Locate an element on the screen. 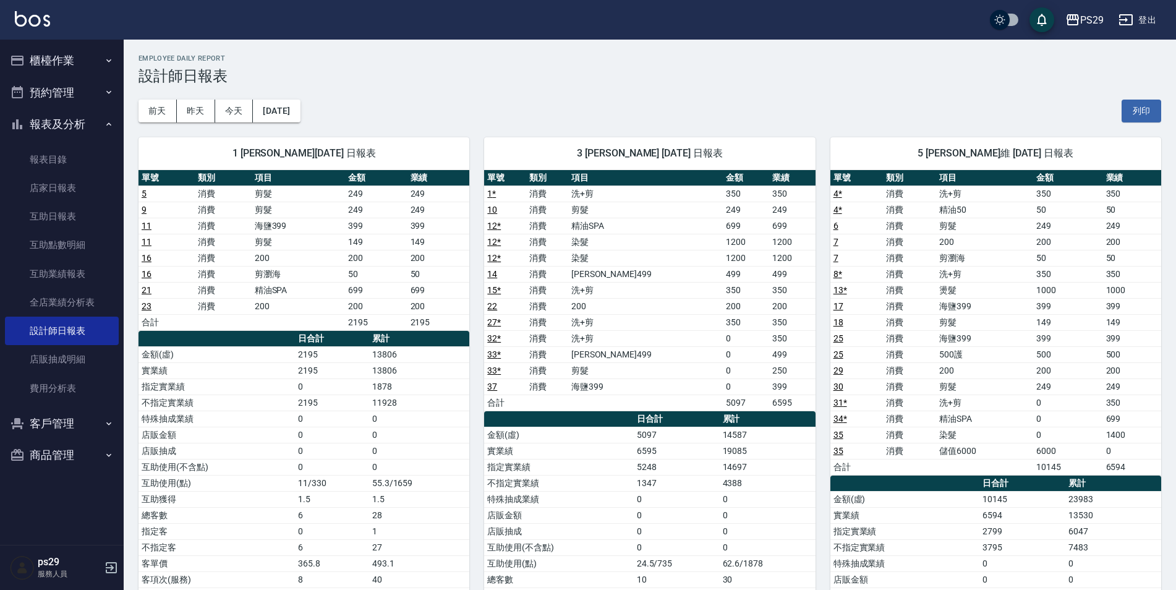 The width and height of the screenshot is (1176, 590). td: 不指定實業績 is located at coordinates (559, 483).